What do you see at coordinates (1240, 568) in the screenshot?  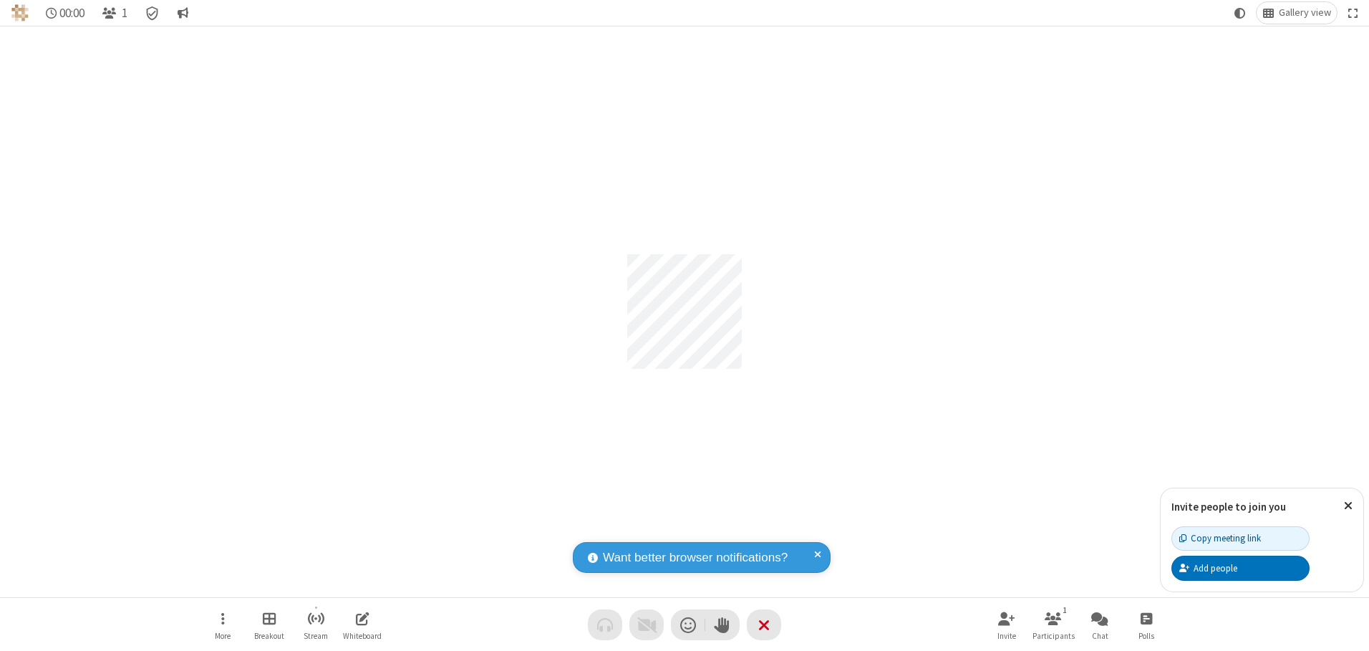 I see `button: Add people` at bounding box center [1240, 568].